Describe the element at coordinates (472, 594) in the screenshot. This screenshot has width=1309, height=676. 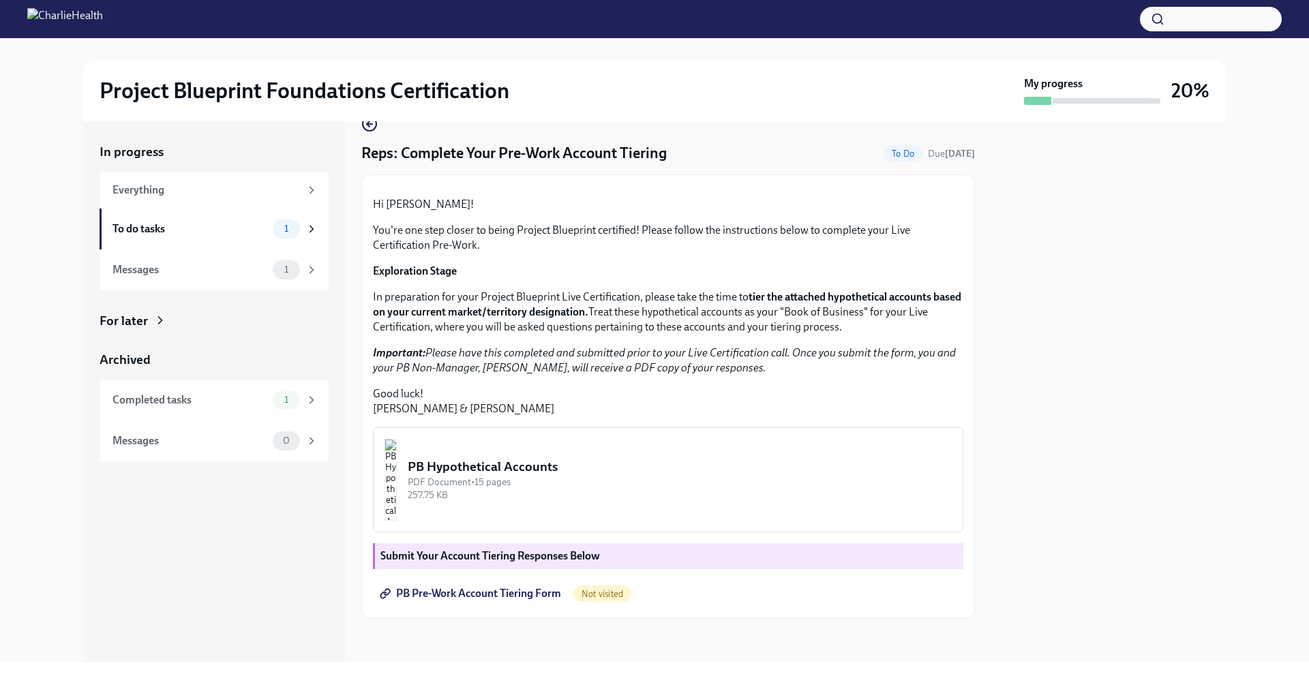
I see `span: PB Pre-Work Account Tiering Form` at that location.